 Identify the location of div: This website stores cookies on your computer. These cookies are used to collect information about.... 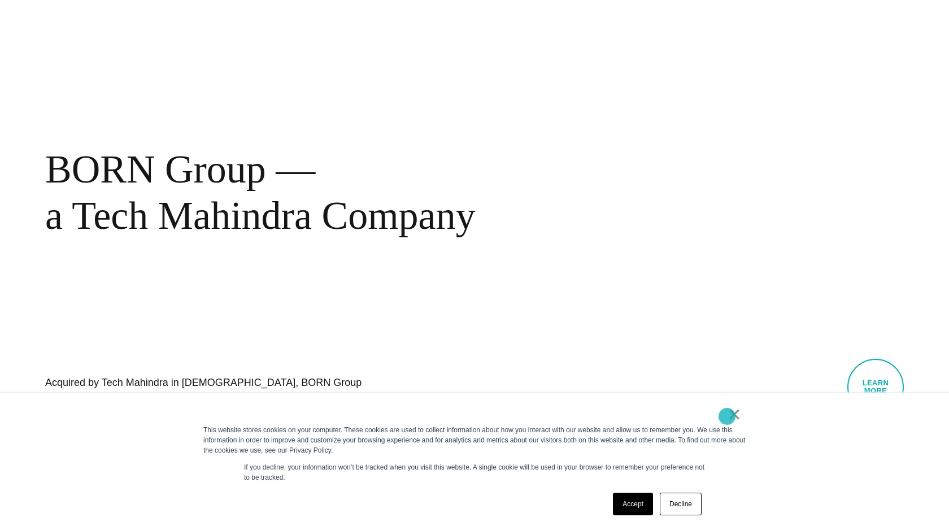
(474, 440).